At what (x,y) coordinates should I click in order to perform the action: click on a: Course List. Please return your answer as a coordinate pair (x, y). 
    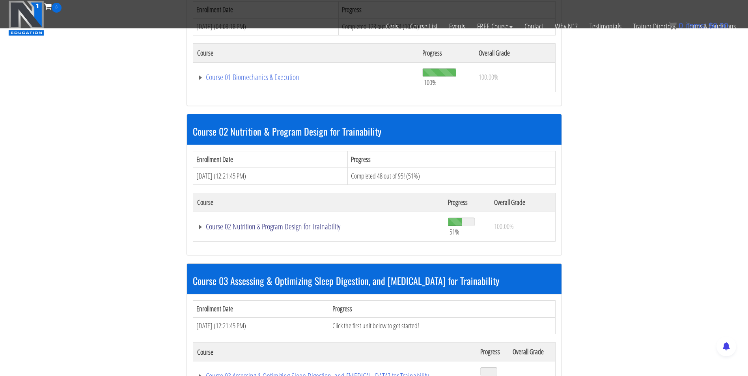
    Looking at the image, I should click on (423, 26).